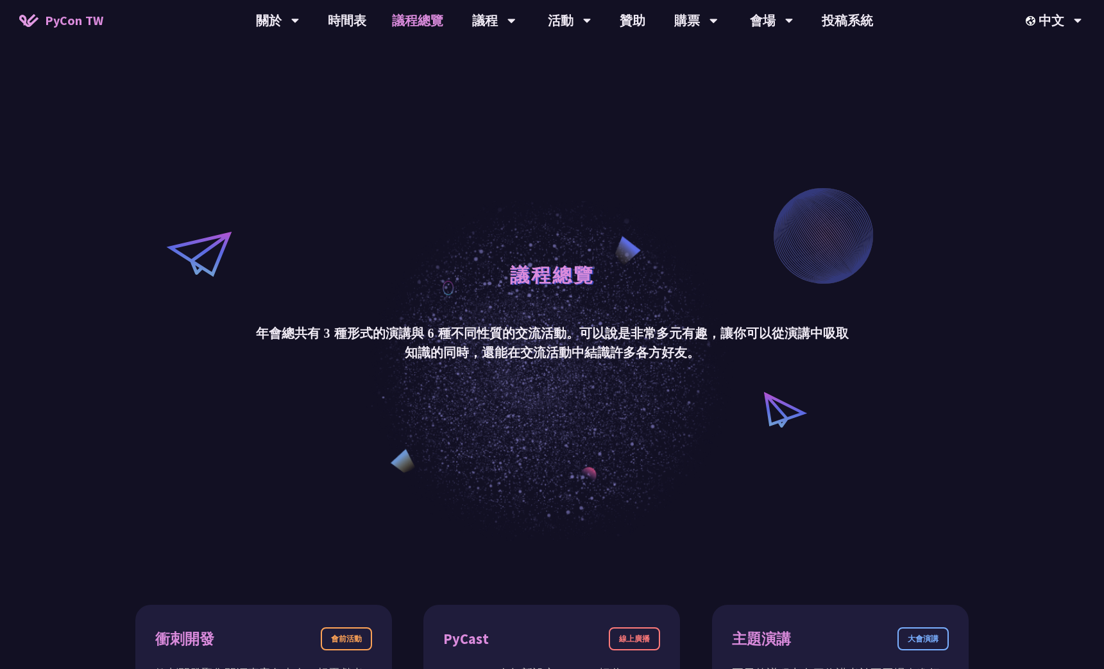 The width and height of the screenshot is (1104, 669). What do you see at coordinates (74, 21) in the screenshot?
I see `span: PyCon TW` at bounding box center [74, 21].